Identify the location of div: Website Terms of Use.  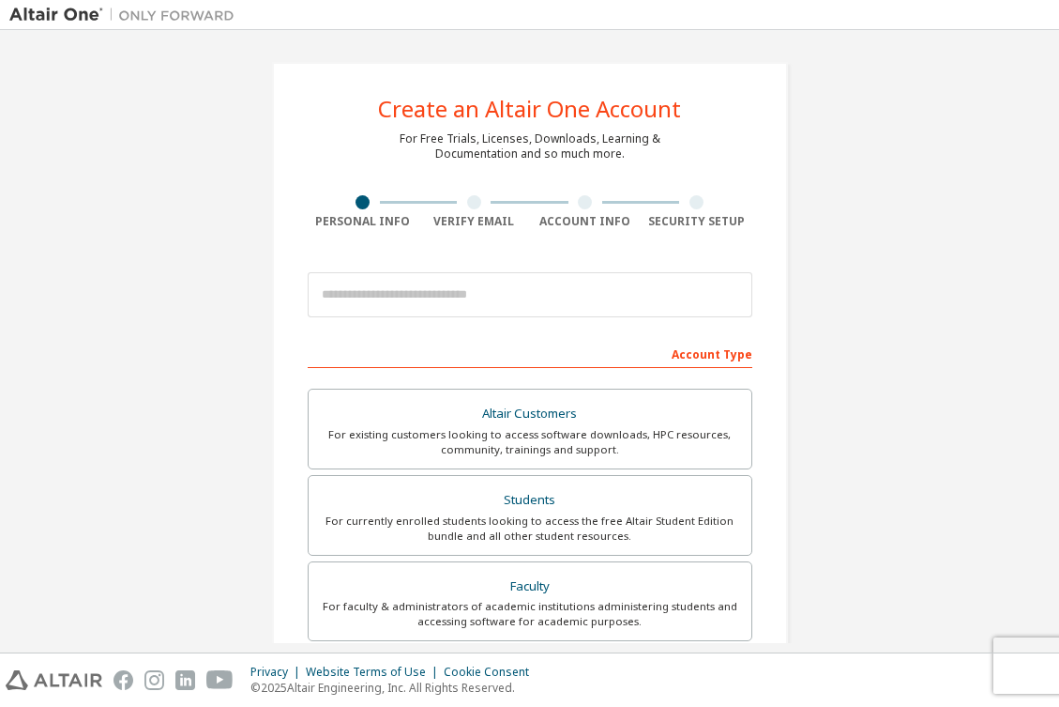
(374, 672).